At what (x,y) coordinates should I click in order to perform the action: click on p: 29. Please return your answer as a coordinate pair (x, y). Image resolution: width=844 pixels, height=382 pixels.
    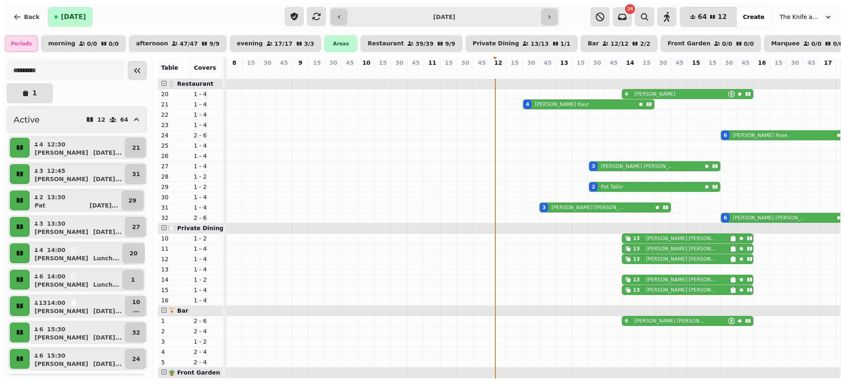
    Looking at the image, I should click on (174, 187).